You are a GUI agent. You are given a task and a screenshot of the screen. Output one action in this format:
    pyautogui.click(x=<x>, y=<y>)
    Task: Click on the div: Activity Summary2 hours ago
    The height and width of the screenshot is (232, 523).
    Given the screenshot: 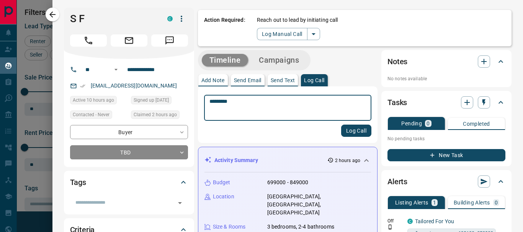 What is the action you would take?
    pyautogui.click(x=287, y=160)
    